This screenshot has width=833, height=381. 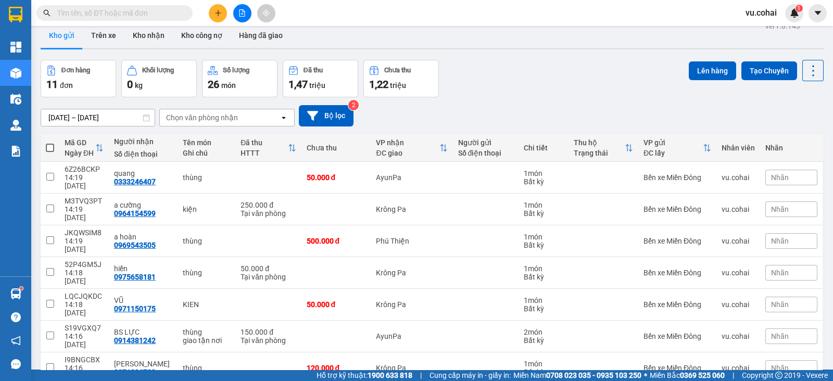 What do you see at coordinates (792, 148) in the screenshot?
I see `div: Nhãn` at bounding box center [792, 148].